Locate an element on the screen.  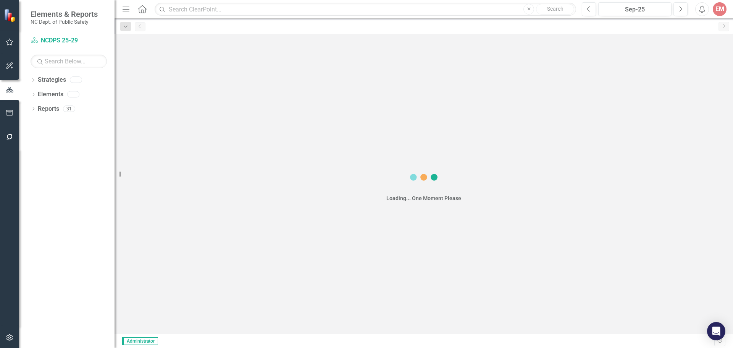
div: EM is located at coordinates (719, 9).